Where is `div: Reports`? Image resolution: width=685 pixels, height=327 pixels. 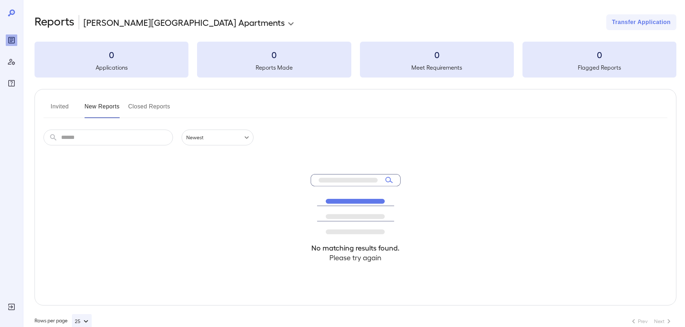
div: Reports is located at coordinates (12, 40).